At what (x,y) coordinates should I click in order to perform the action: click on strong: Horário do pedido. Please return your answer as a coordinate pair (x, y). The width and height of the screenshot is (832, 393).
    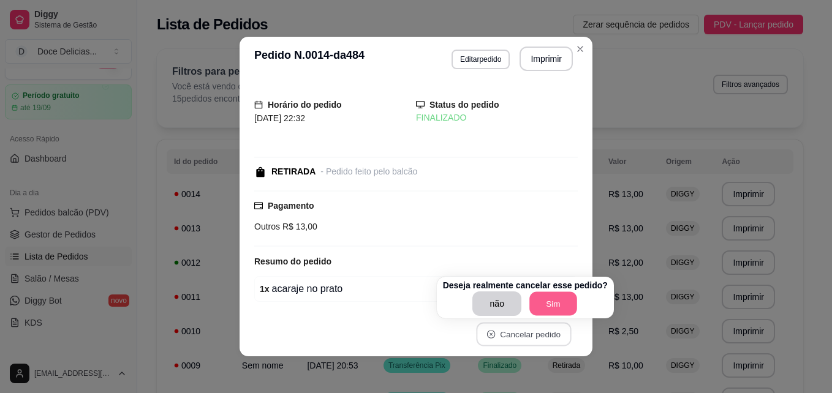
    Looking at the image, I should click on (304, 105).